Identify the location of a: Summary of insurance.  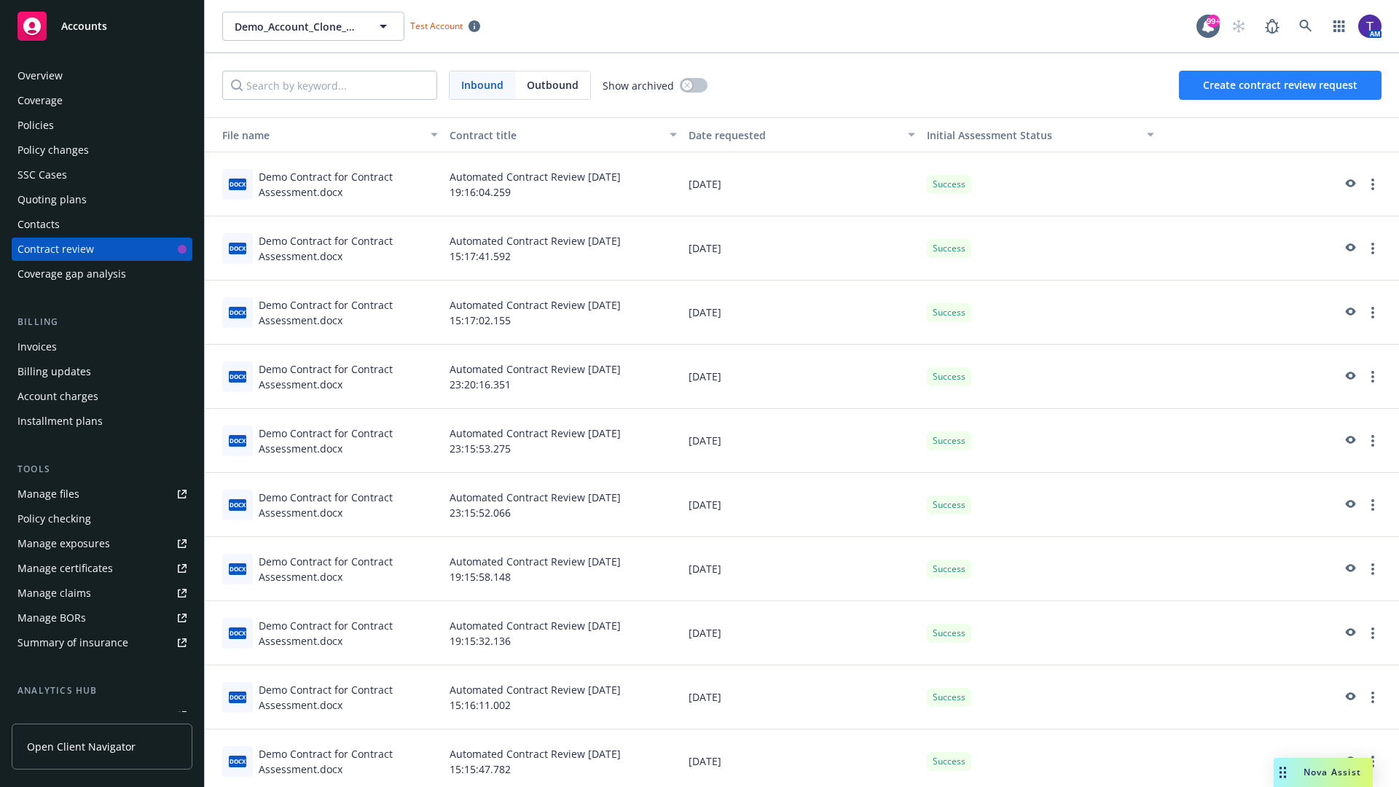
(102, 643).